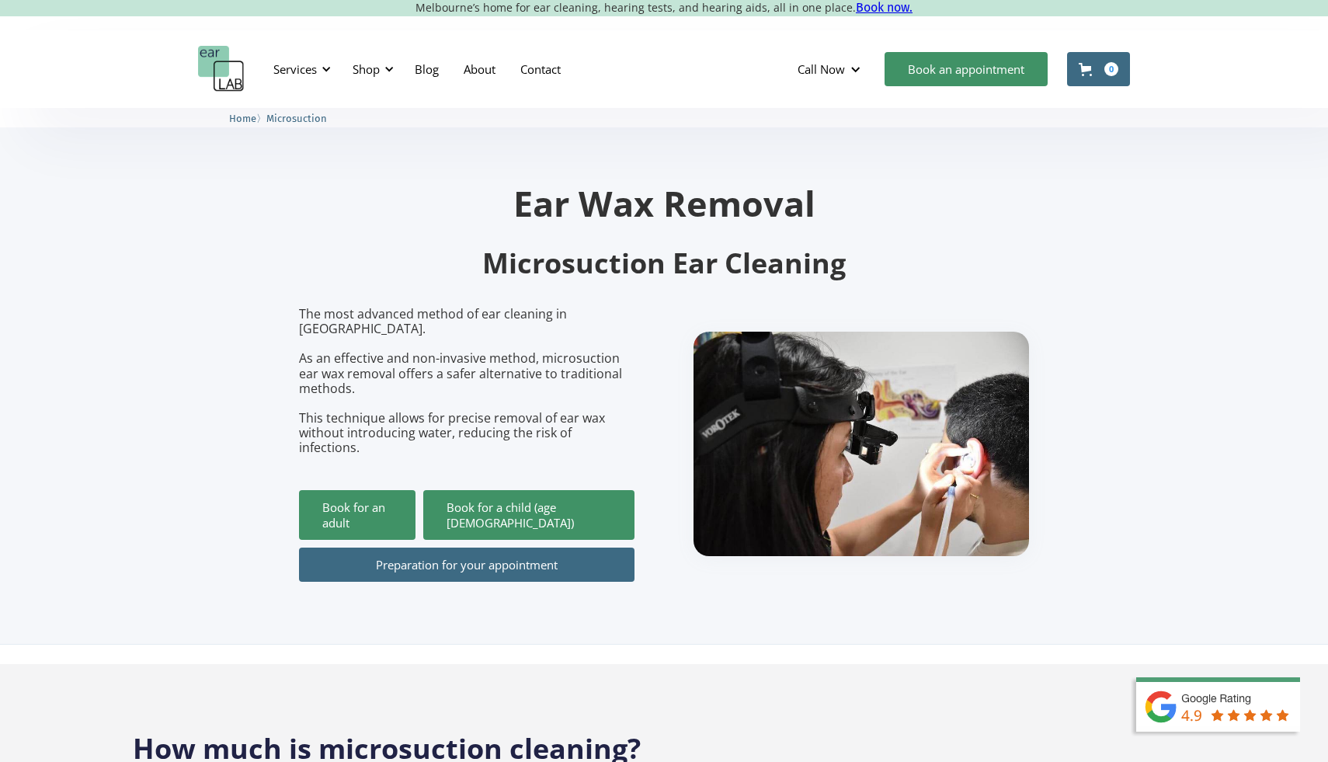 This screenshot has height=762, width=1328. Describe the element at coordinates (242, 117) in the screenshot. I see `a: Home` at that location.